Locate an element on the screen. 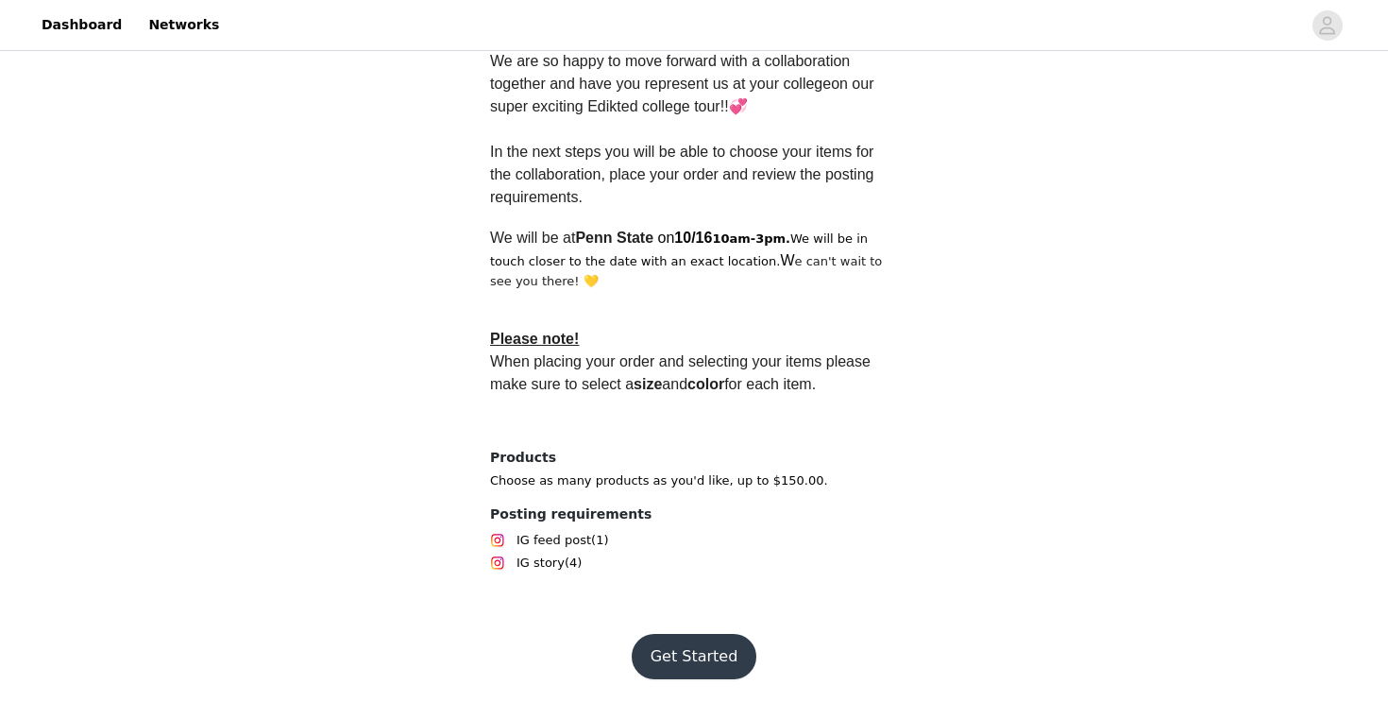 The height and width of the screenshot is (702, 1388). h4: Posting requirements is located at coordinates (694, 514).